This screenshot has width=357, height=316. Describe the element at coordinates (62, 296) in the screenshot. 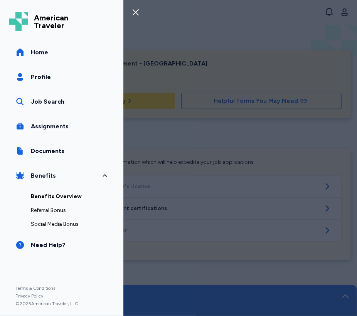

I see `a: Privacy Policy` at that location.